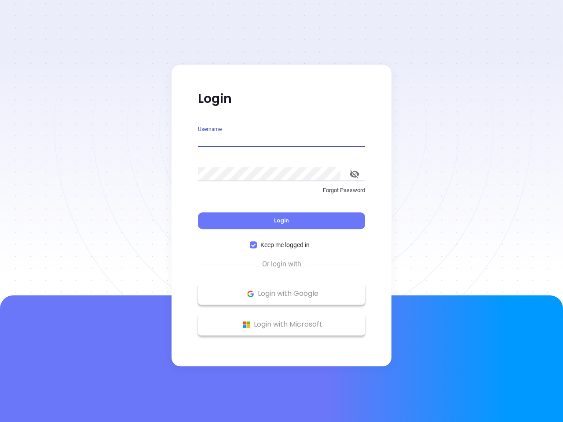 The width and height of the screenshot is (563, 422). I want to click on span: Login, so click(282, 220).